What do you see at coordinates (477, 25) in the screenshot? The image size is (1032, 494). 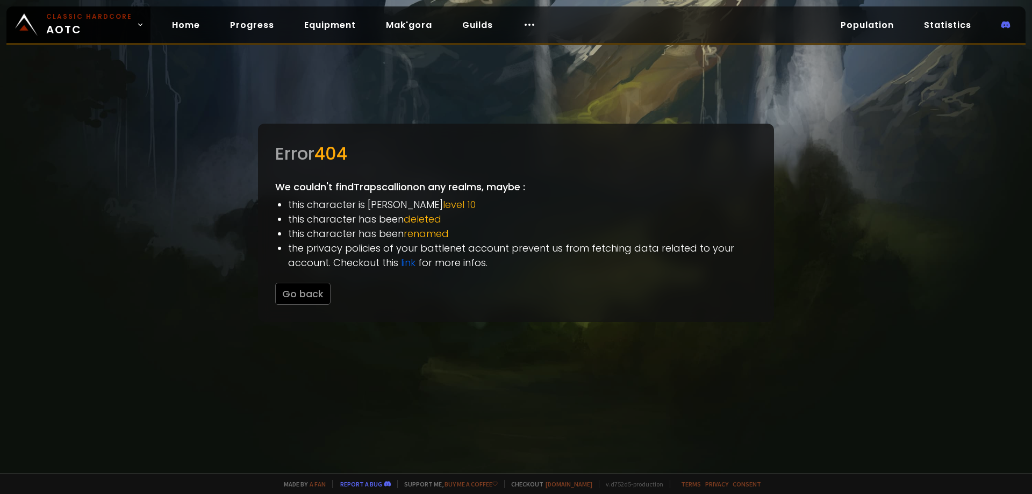 I see `a: Guilds` at bounding box center [477, 25].